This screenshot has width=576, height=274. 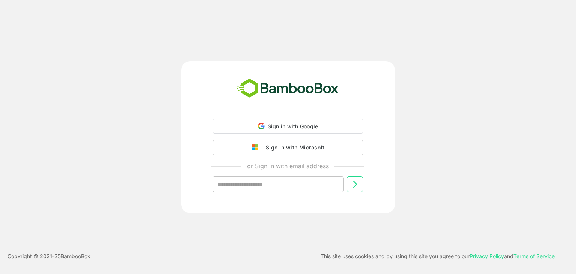 I want to click on div: Sign in with Google, so click(x=288, y=126).